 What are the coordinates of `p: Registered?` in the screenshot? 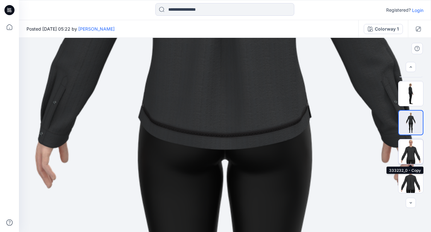 It's located at (398, 10).